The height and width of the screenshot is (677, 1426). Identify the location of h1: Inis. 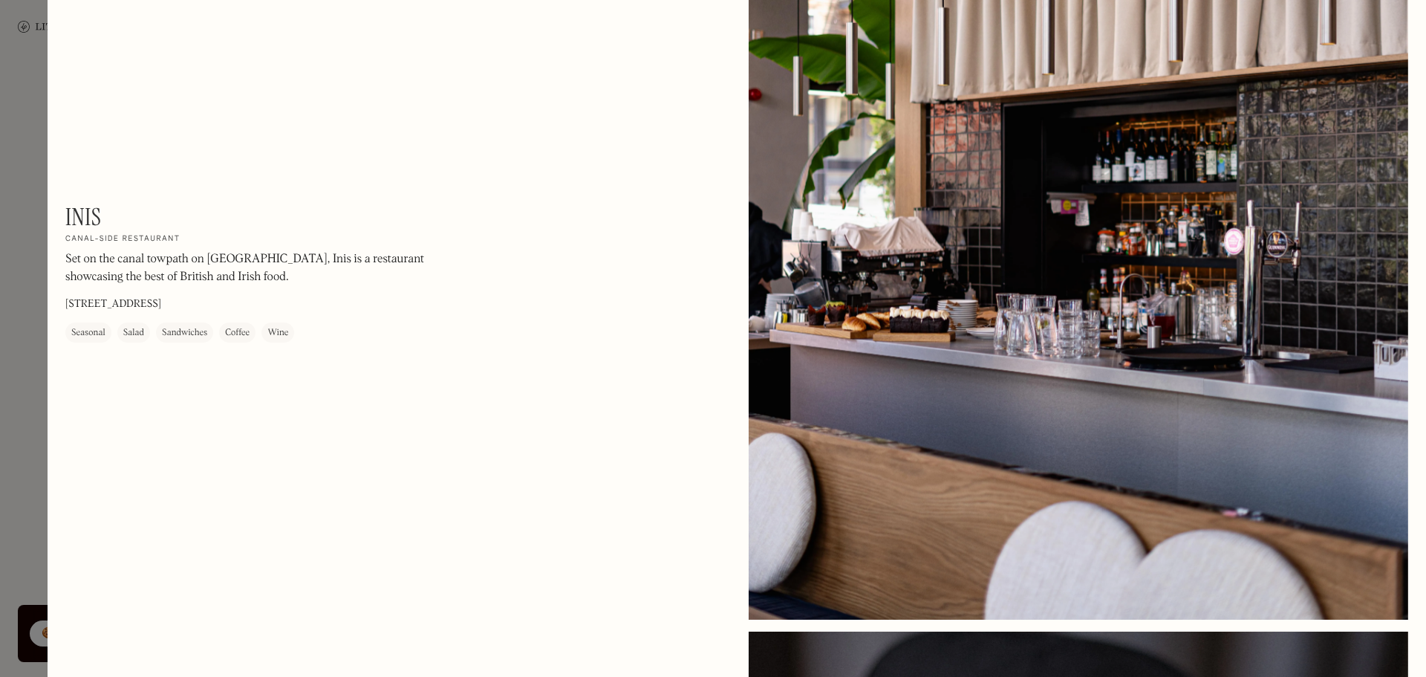
(83, 217).